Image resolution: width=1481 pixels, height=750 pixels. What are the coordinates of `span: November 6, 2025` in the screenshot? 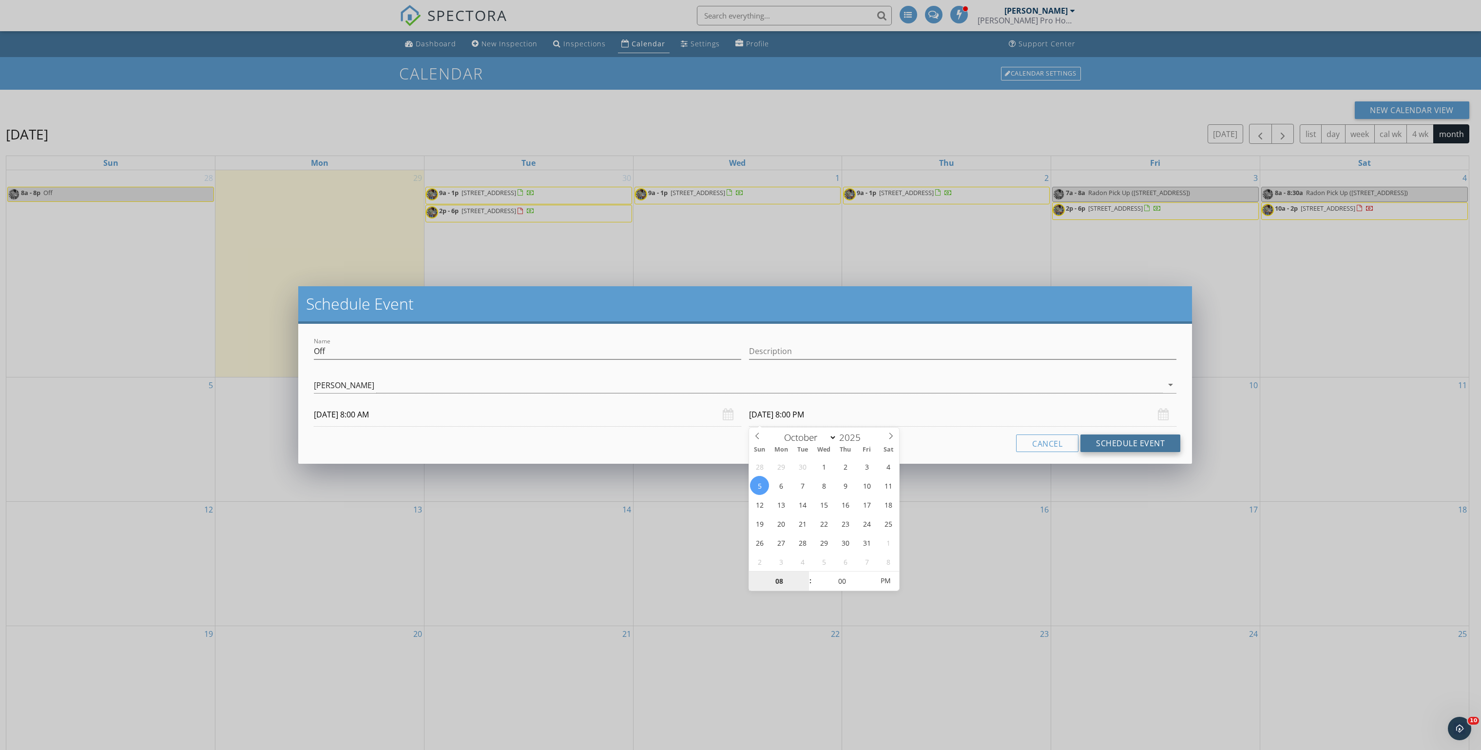 It's located at (845, 561).